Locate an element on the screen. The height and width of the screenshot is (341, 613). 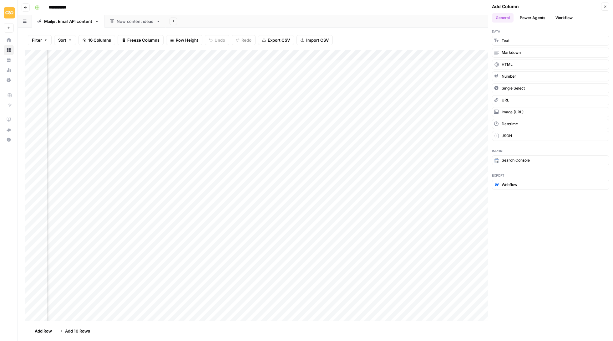
div: New content ideas is located at coordinates (135, 21).